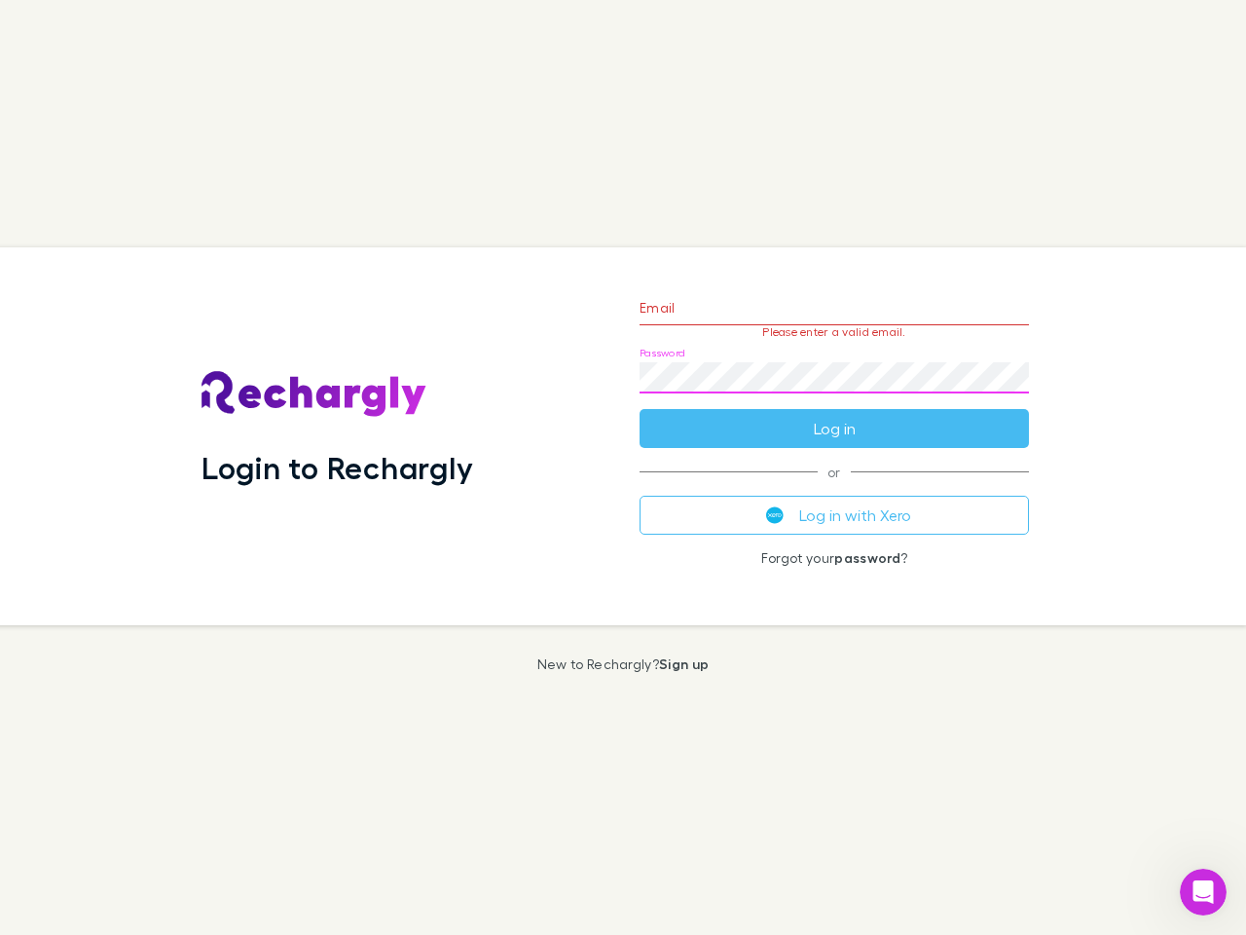 This screenshot has height=935, width=1246. Describe the element at coordinates (834, 515) in the screenshot. I see `button: Log in with Xero` at that location.